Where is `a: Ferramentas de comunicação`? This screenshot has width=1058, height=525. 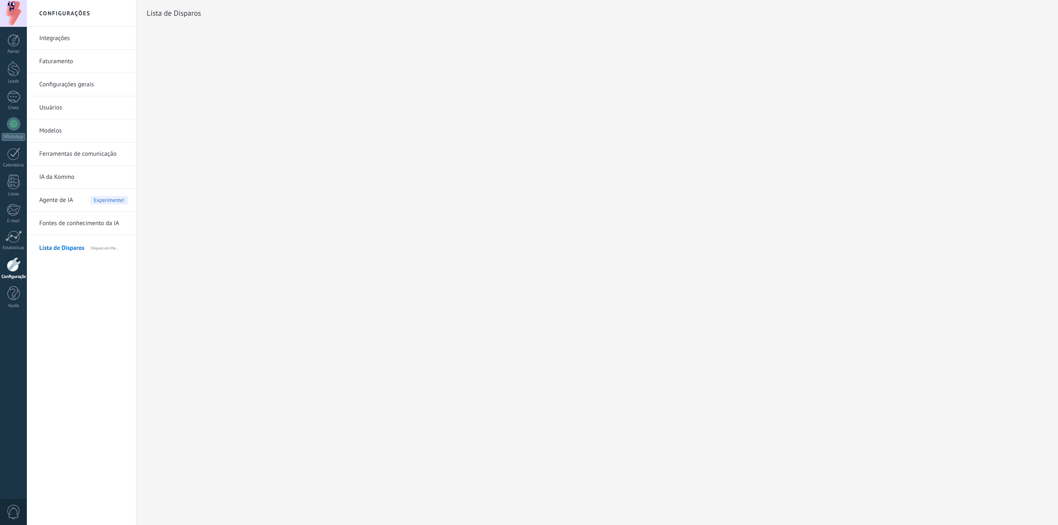 a: Ferramentas de comunicação is located at coordinates (83, 154).